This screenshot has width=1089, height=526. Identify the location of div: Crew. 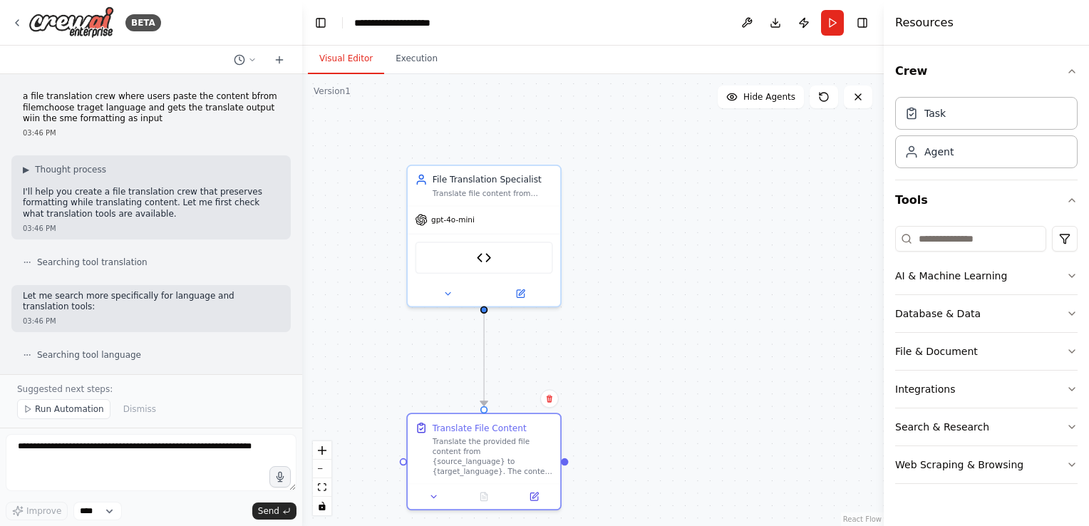
(986, 135).